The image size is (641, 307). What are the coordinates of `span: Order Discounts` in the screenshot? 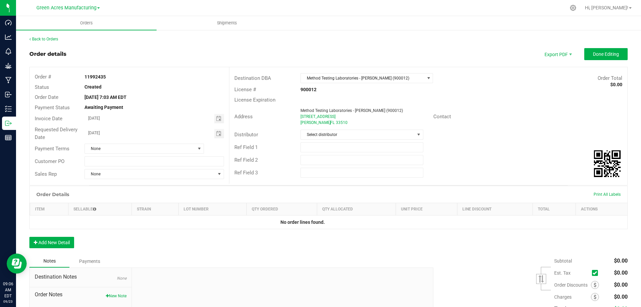 It's located at (572, 285).